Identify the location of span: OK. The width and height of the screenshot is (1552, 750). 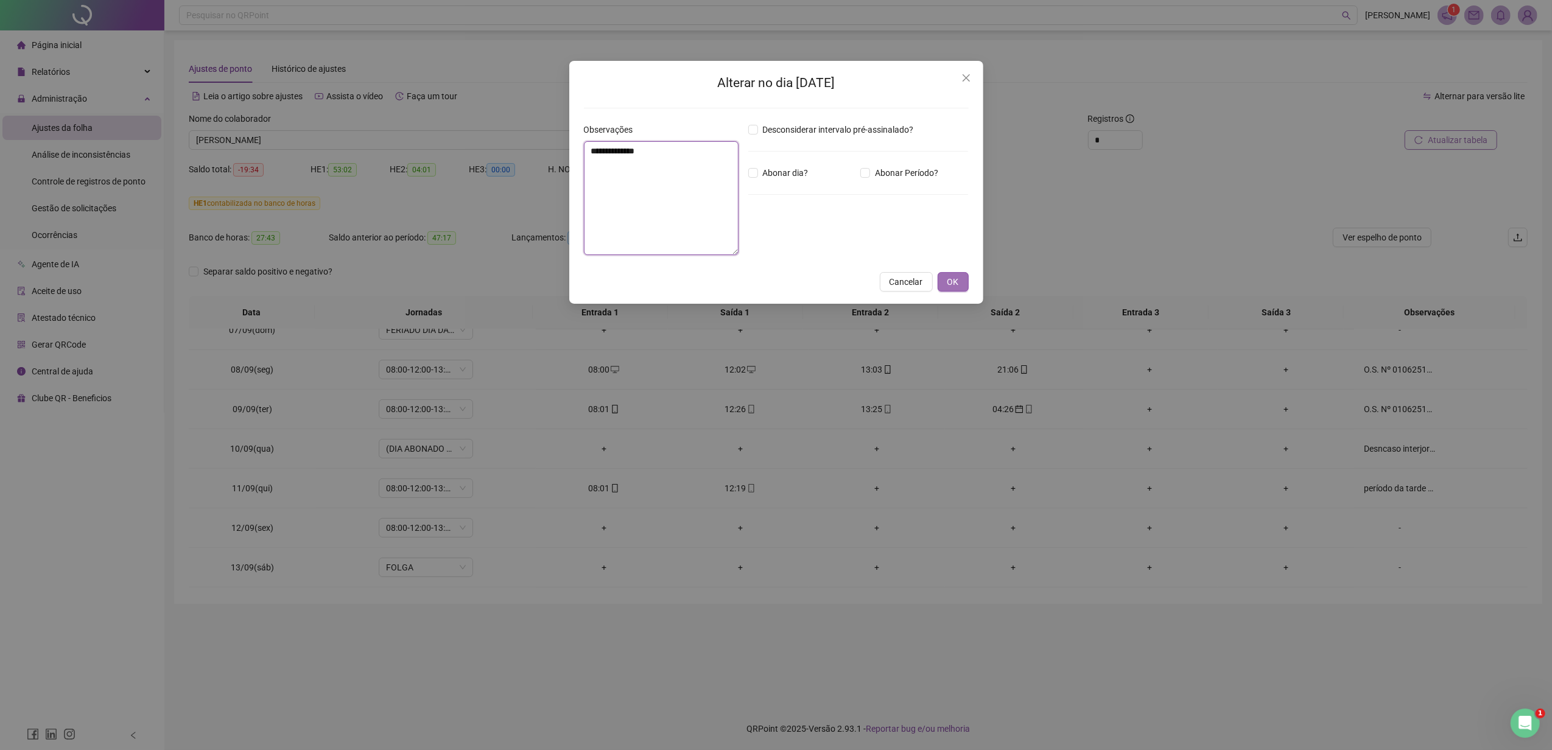
(953, 282).